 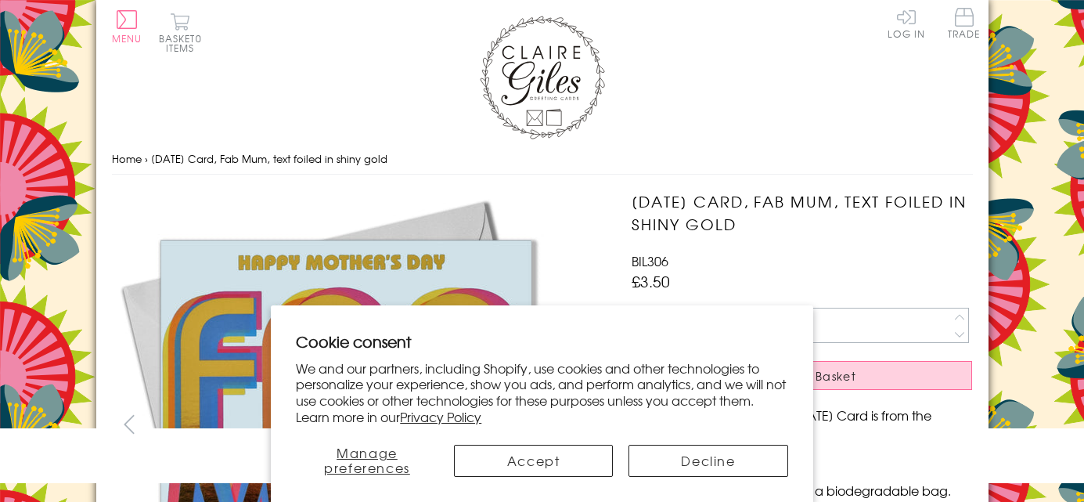 What do you see at coordinates (127, 38) in the screenshot?
I see `span: Menu` at bounding box center [127, 38].